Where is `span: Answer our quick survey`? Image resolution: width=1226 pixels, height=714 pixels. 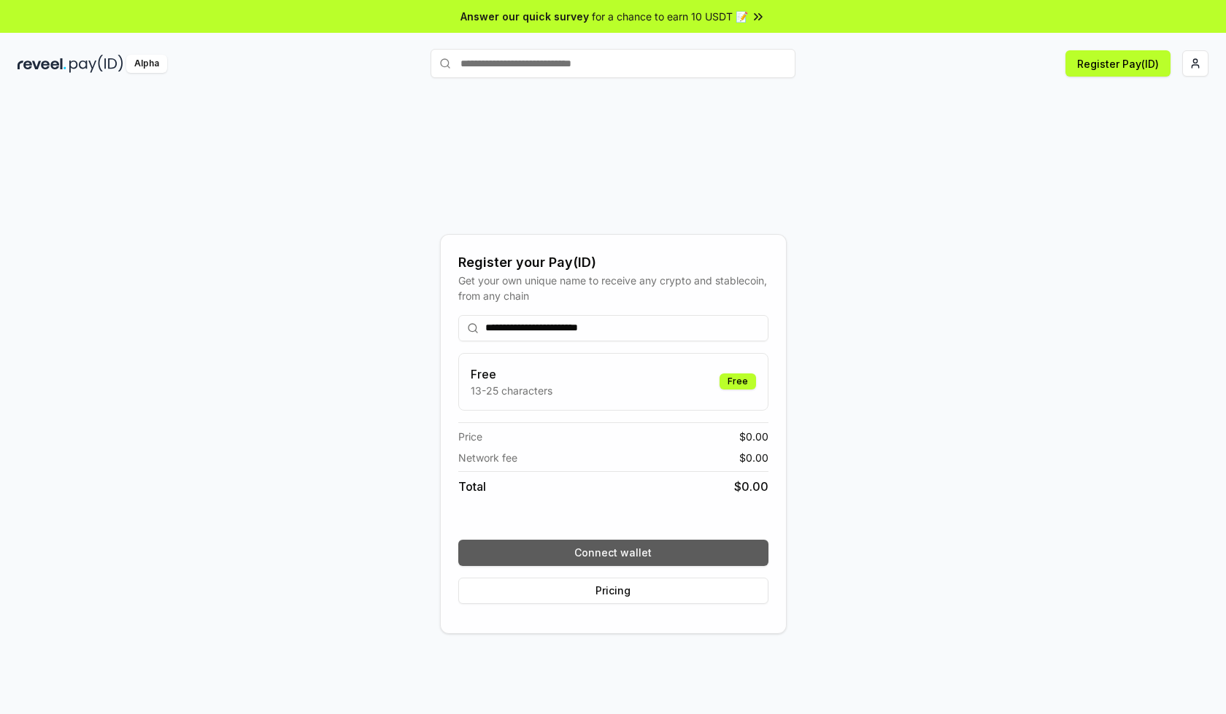 span: Answer our quick survey is located at coordinates (525, 16).